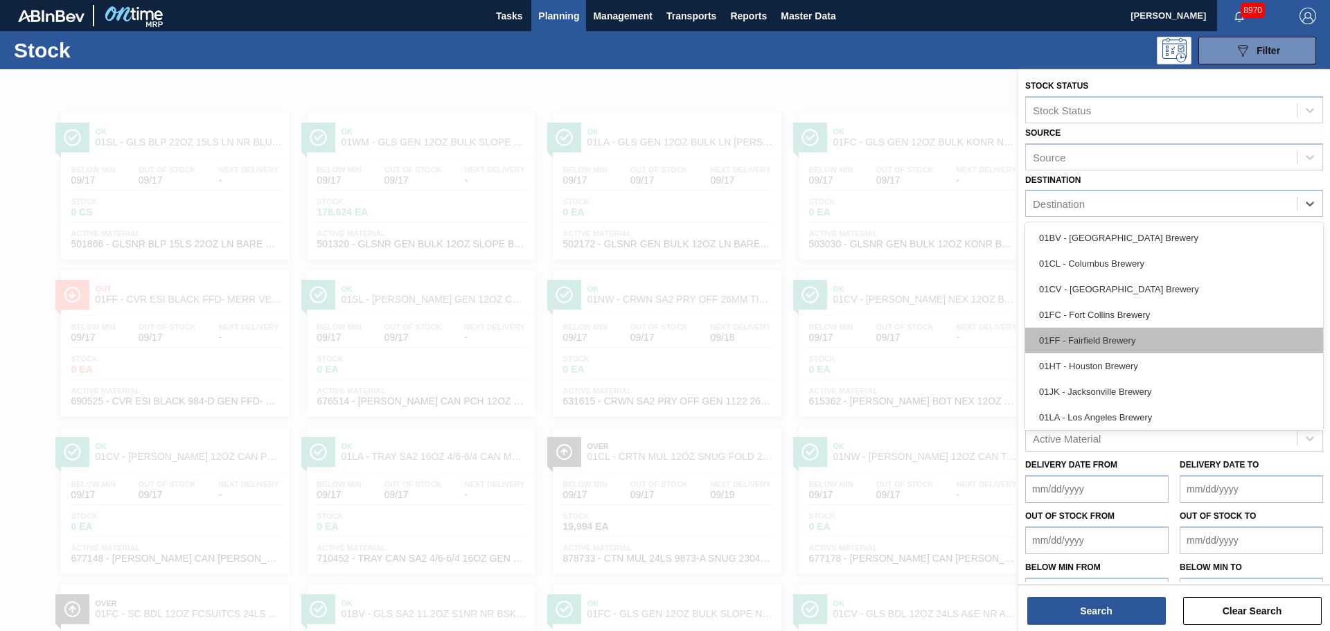 The image size is (1330, 631). Describe the element at coordinates (1219, 465) in the screenshot. I see `label: Delivery Date to` at that location.